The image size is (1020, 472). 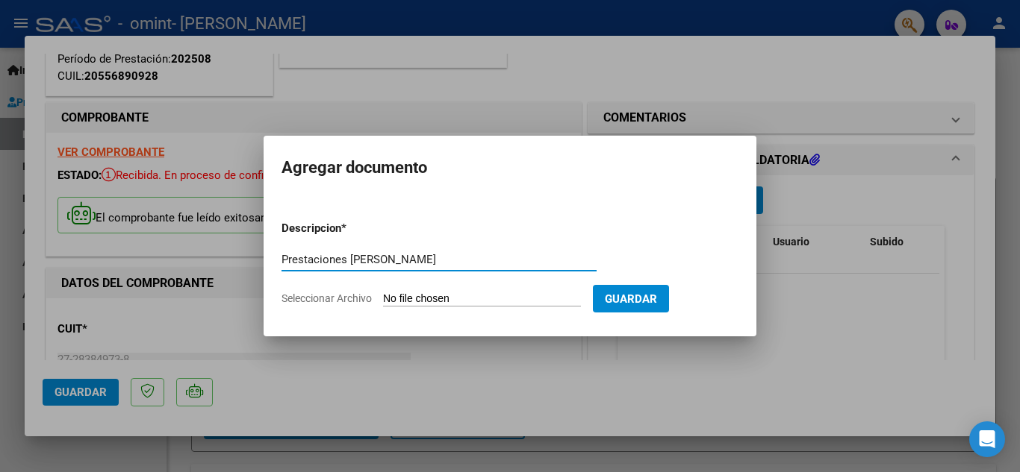 I want to click on p: Descripcion, so click(x=350, y=228).